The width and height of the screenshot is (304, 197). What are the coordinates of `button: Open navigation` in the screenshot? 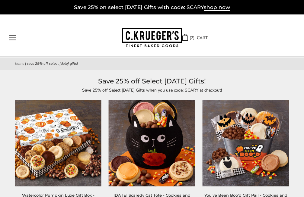 It's located at (13, 38).